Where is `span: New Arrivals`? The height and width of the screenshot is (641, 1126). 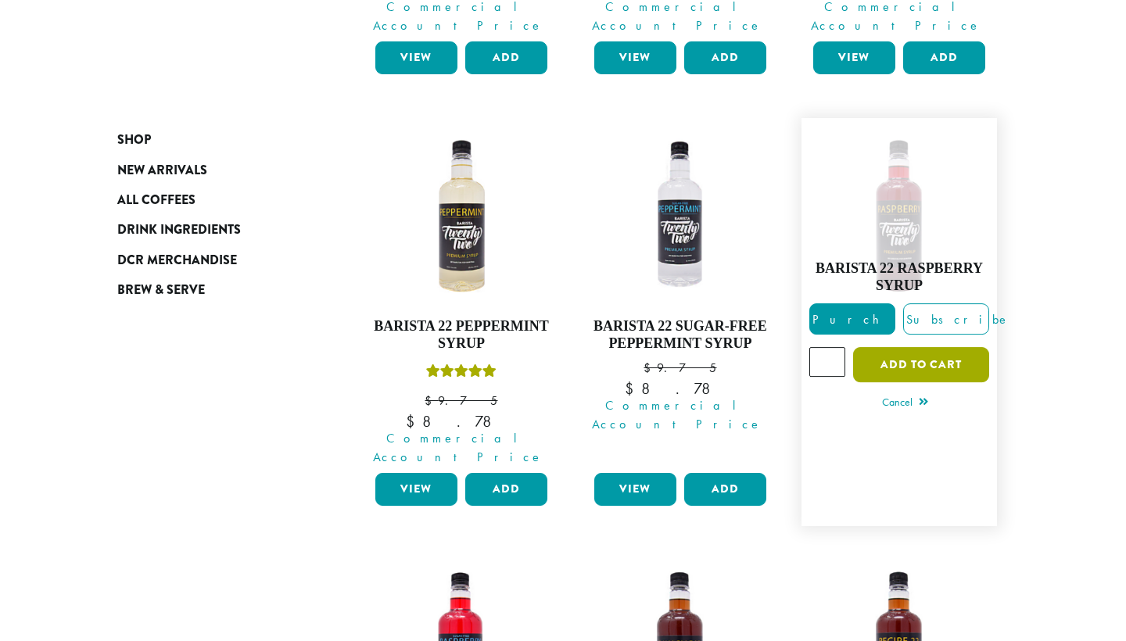
span: New Arrivals is located at coordinates (162, 170).